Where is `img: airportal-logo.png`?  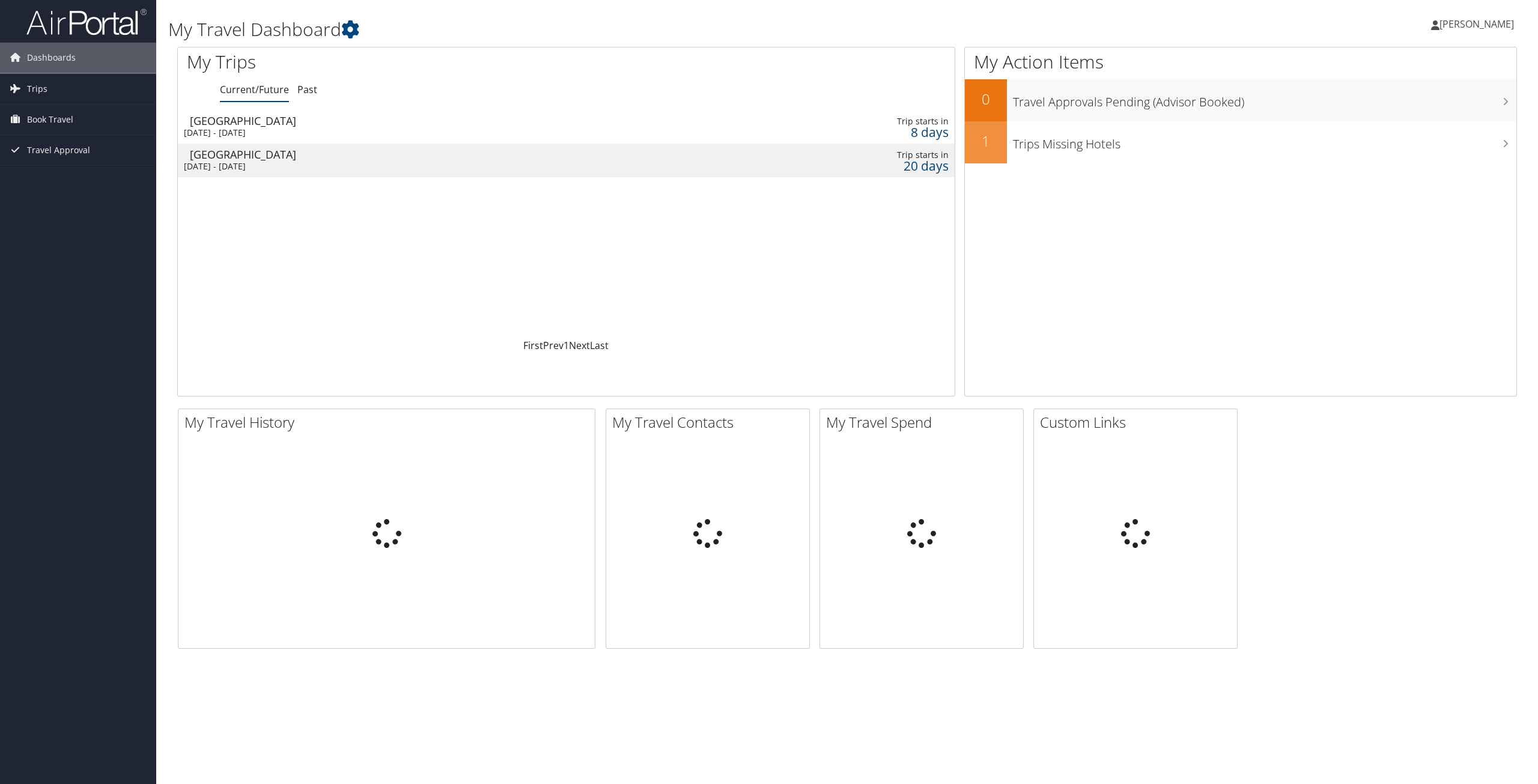 img: airportal-logo.png is located at coordinates (87, 22).